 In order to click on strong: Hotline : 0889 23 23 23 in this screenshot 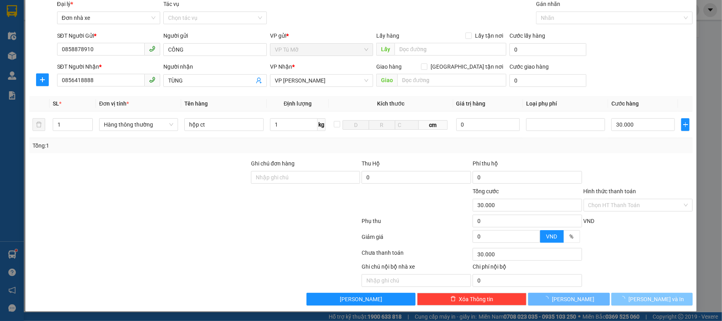, I will do `click(113, 36)`.